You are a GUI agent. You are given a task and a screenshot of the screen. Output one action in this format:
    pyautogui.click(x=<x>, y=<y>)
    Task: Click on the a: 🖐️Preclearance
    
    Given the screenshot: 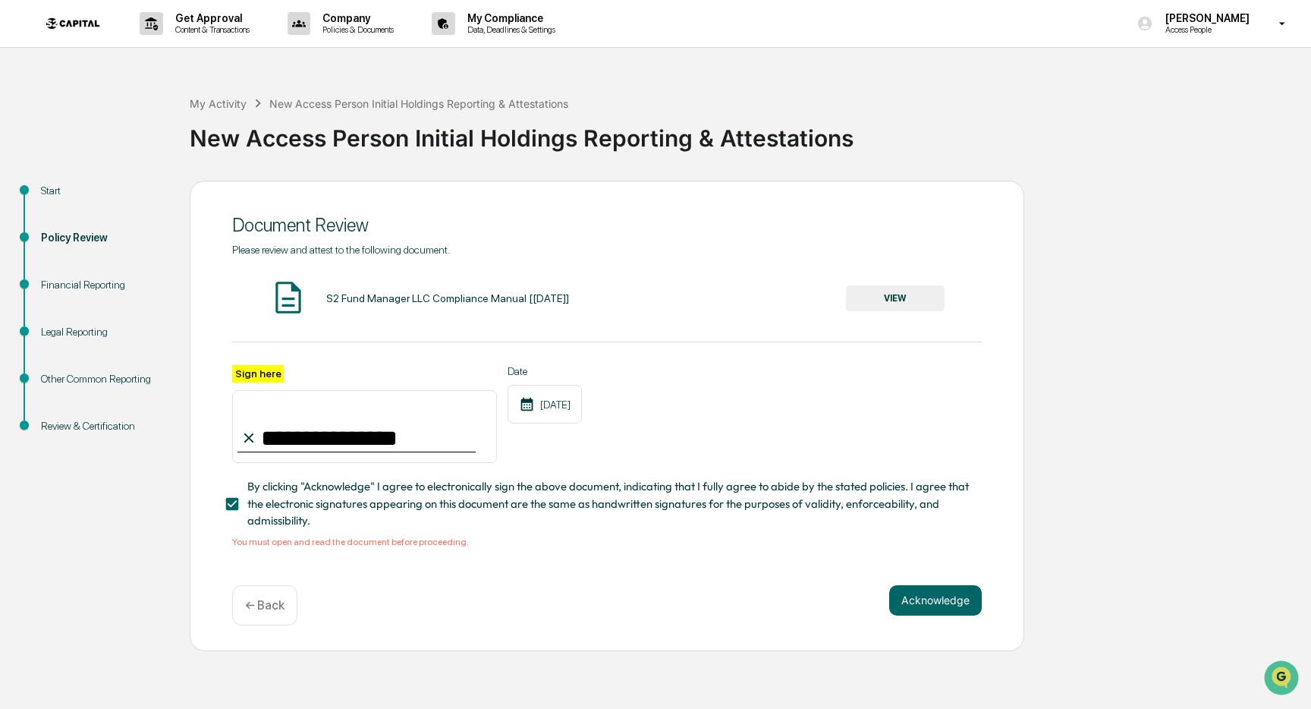 What is the action you would take?
    pyautogui.click(x=56, y=199)
    